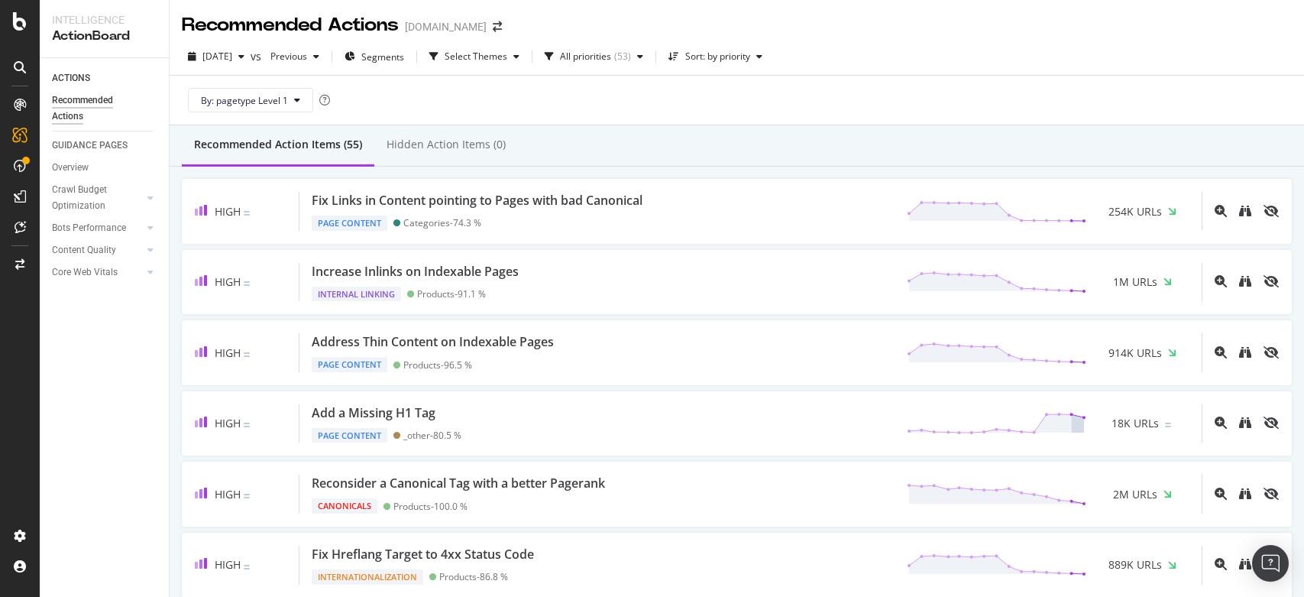 Image resolution: width=1304 pixels, height=597 pixels. What do you see at coordinates (89, 228) in the screenshot?
I see `div: Bots Performance` at bounding box center [89, 228].